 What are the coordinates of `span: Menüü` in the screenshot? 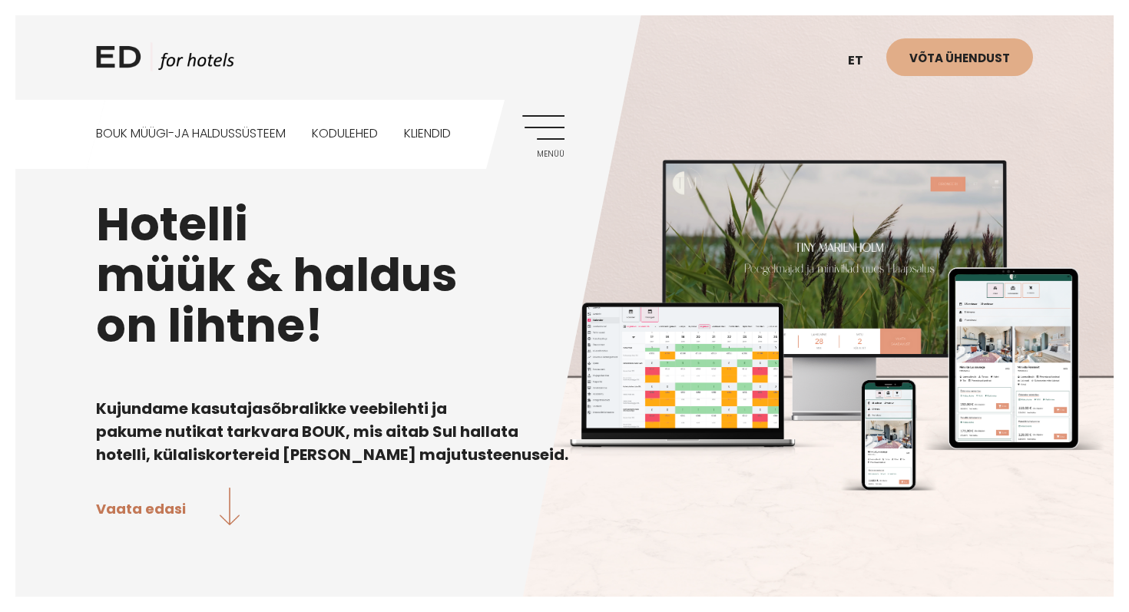 It's located at (543, 154).